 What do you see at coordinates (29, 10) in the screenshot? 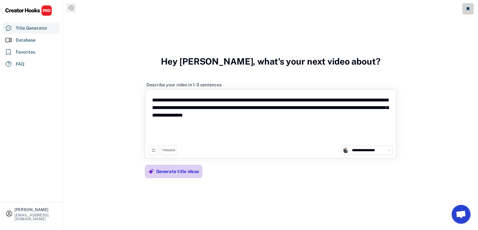
I see `img: CHPRO%20Logo.svg` at bounding box center [29, 10].